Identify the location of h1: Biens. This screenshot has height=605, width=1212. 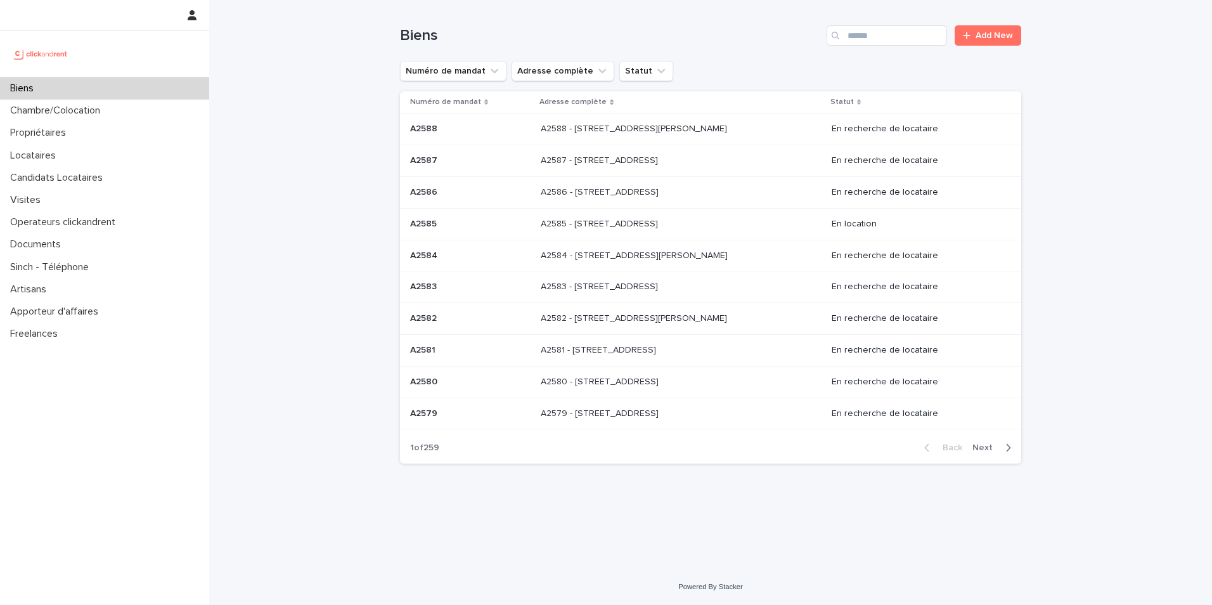
(610, 35).